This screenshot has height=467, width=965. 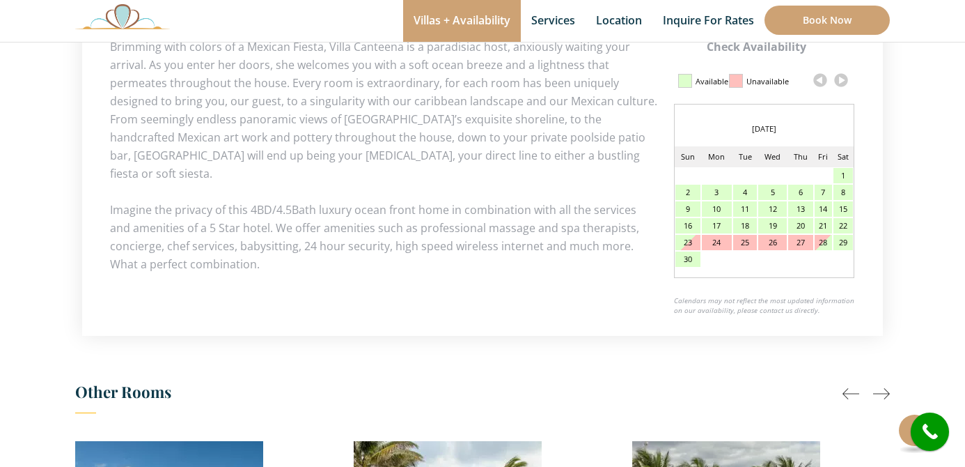 What do you see at coordinates (717, 192) in the screenshot?
I see `div: 3` at bounding box center [717, 192].